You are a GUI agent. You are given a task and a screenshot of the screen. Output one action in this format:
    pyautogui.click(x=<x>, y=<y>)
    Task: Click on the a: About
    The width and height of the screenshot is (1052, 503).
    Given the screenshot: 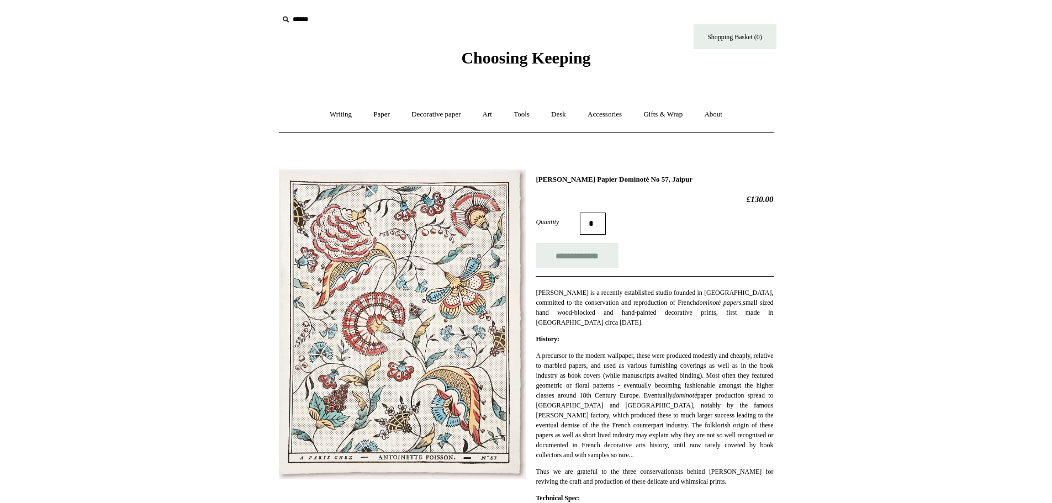 What is the action you would take?
    pyautogui.click(x=713, y=114)
    